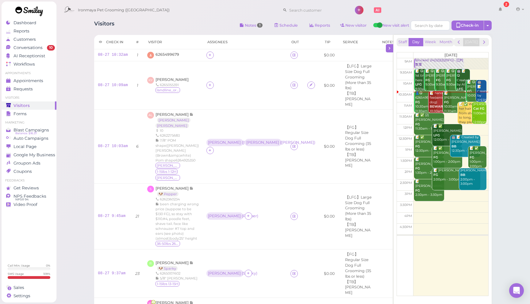 The width and height of the screenshot is (530, 304). What do you see at coordinates (20, 114) in the screenshot?
I see `span: Forms` at bounding box center [20, 114].